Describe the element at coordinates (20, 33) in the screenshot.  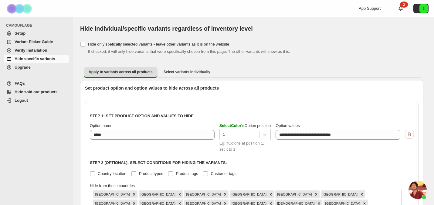
I see `span: Setup` at that location.